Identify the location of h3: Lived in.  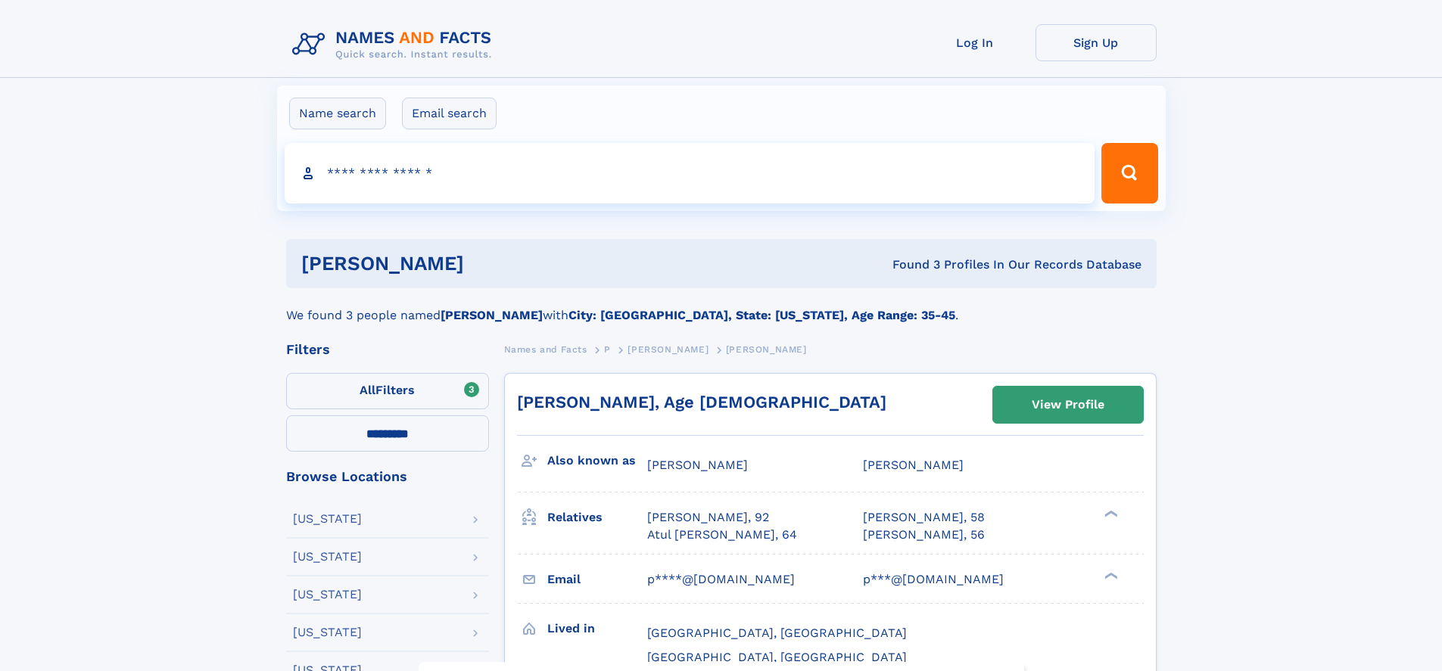
(597, 629).